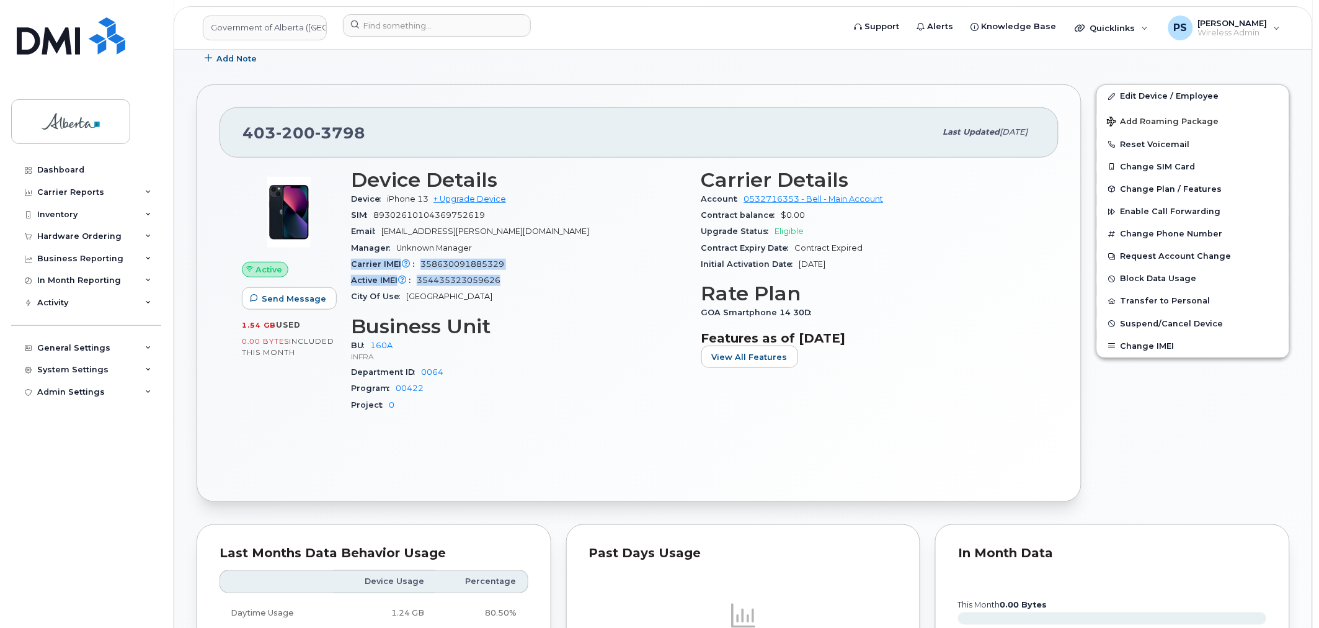 The width and height of the screenshot is (1319, 628). What do you see at coordinates (750, 357) in the screenshot?
I see `button: View All Features` at bounding box center [750, 357].